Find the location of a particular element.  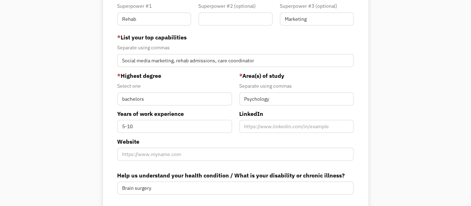

input: Videography, photography, accounting is located at coordinates (236, 61).